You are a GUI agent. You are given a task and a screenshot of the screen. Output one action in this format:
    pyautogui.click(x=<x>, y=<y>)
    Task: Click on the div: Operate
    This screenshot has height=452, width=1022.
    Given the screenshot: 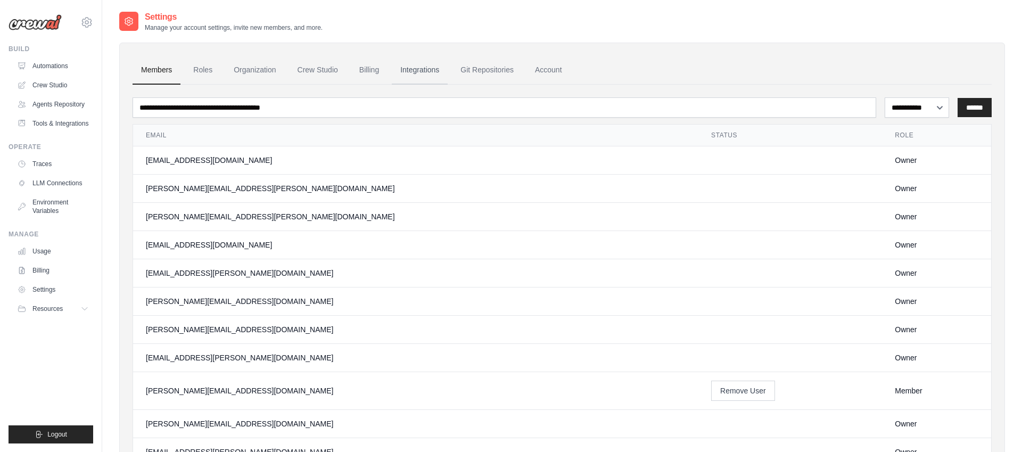 What is the action you would take?
    pyautogui.click(x=51, y=147)
    